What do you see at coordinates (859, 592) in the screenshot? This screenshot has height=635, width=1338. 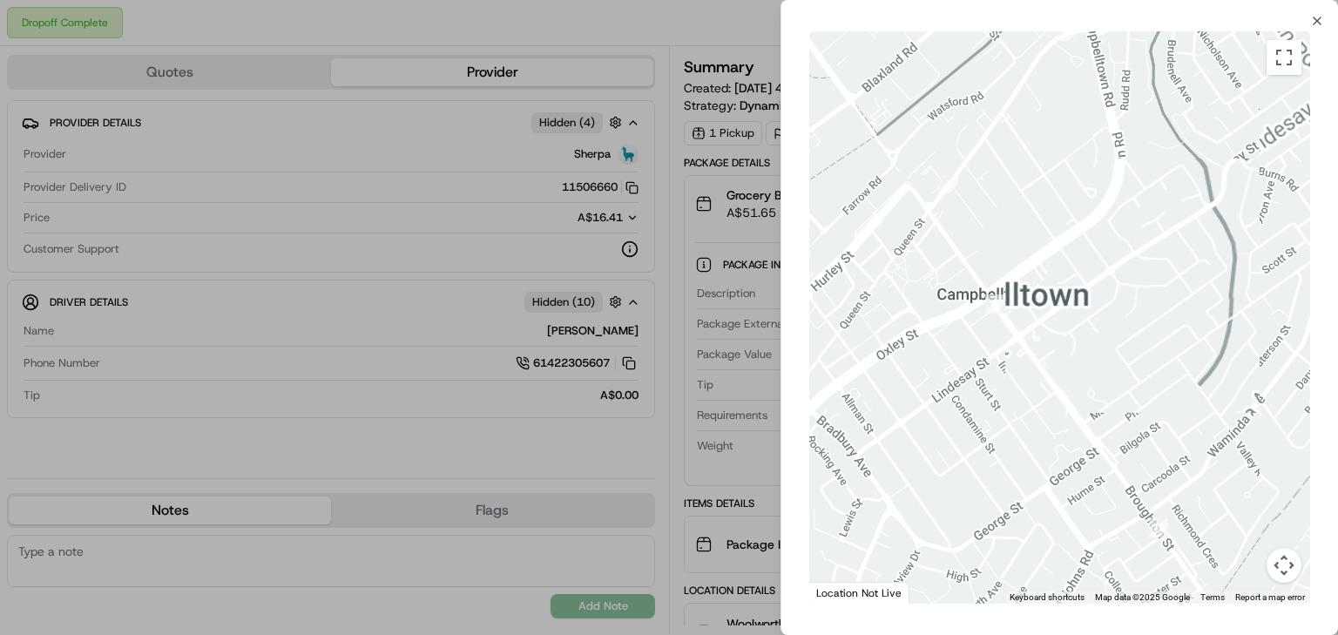 I see `div: Location Not Live` at bounding box center [859, 592].